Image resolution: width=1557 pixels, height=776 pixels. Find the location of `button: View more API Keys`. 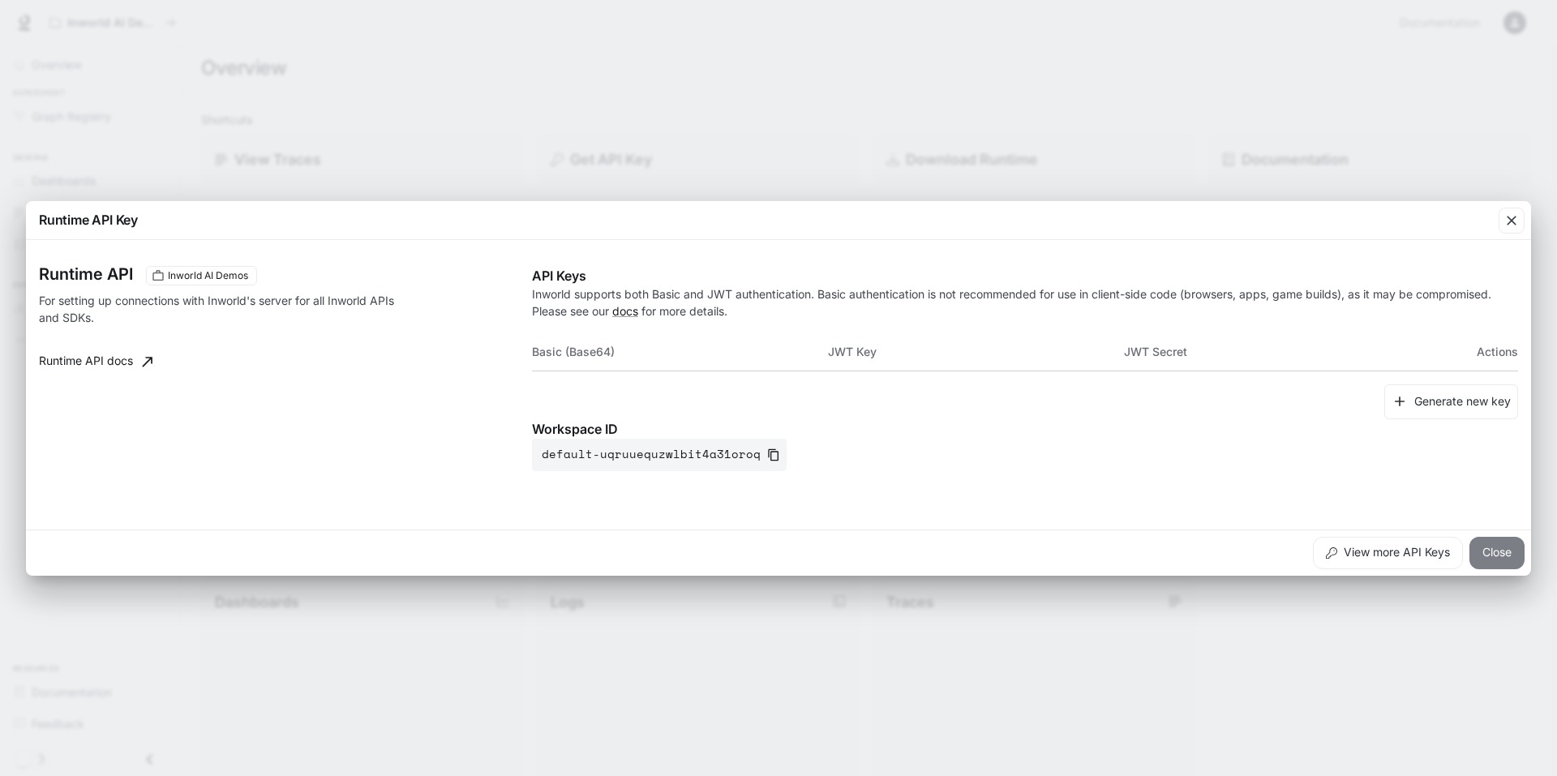

button: View more API Keys is located at coordinates (1388, 553).